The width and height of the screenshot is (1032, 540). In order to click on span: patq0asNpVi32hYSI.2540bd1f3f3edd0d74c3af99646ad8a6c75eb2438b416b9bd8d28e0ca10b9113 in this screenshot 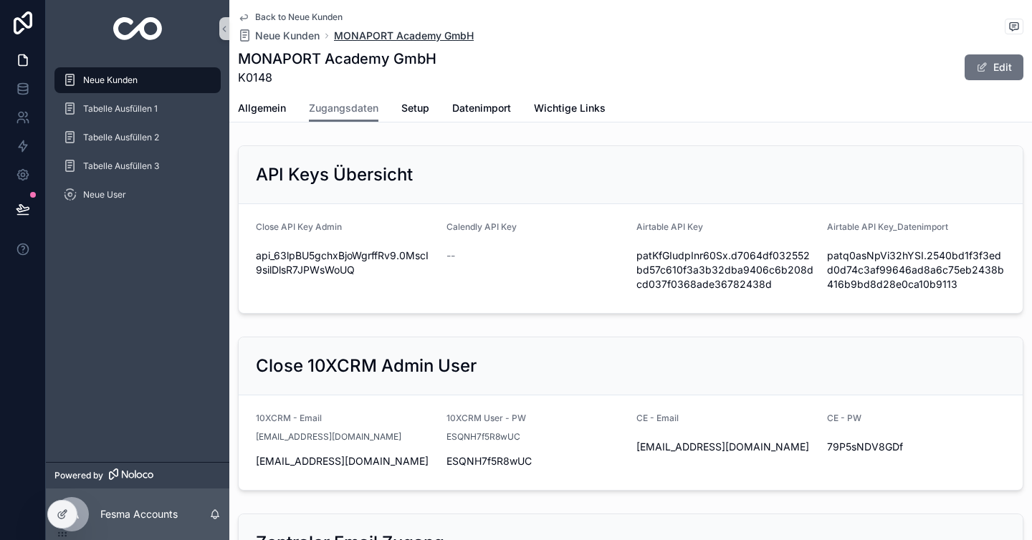, I will do `click(917, 270)`.